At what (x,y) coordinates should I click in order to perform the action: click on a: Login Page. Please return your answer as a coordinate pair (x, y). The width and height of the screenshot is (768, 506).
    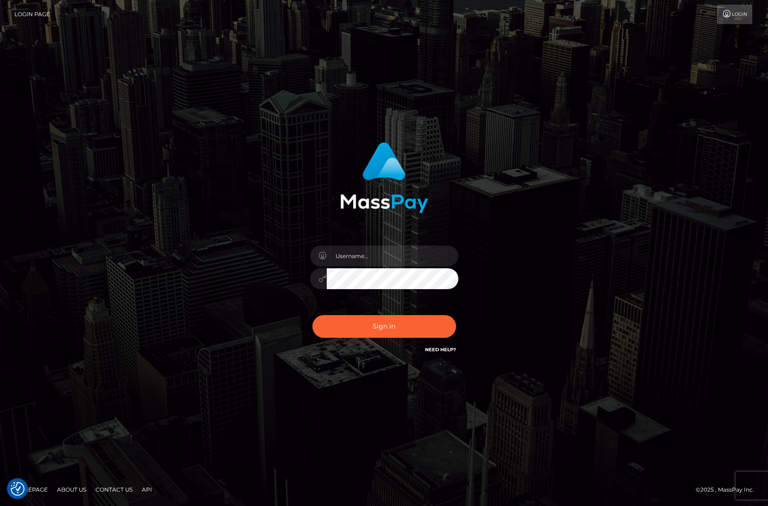
    Looking at the image, I should click on (32, 14).